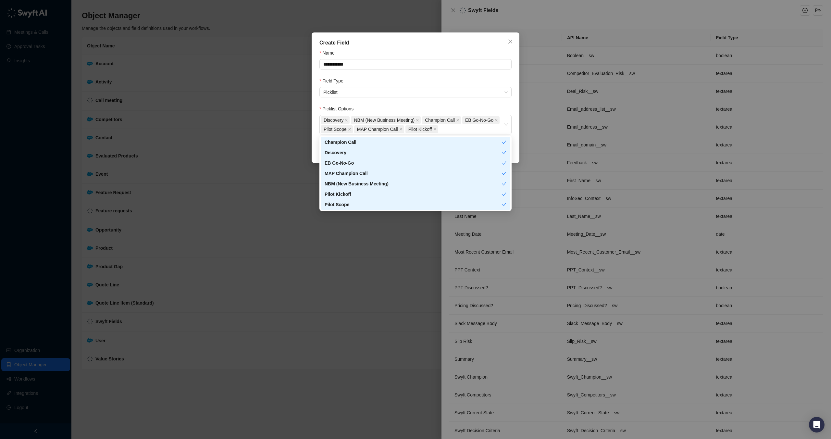  What do you see at coordinates (334, 81) in the screenshot?
I see `label: Field Type` at bounding box center [334, 81].